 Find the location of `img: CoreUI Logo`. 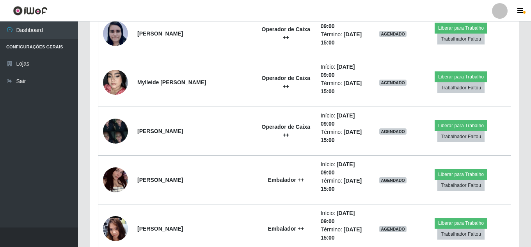

img: CoreUI Logo is located at coordinates (30, 11).